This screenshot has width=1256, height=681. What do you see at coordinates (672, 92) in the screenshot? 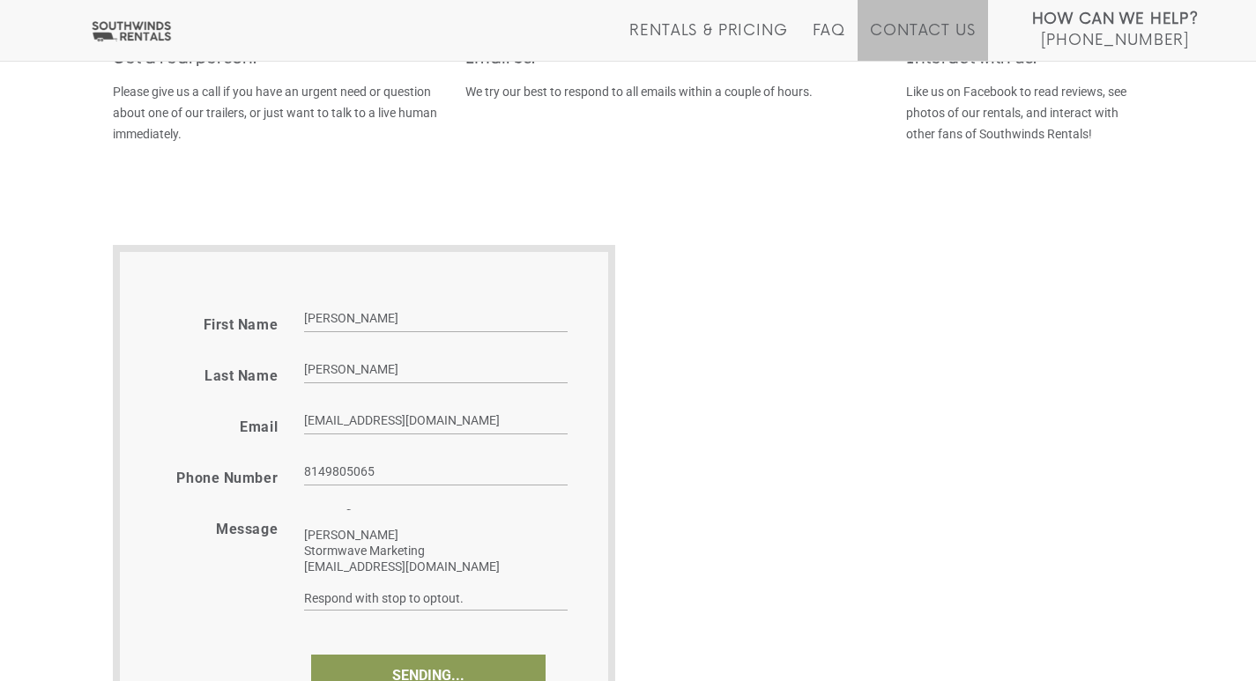
I see `p: We try our best to respond to all emails within a couple of hours.` at bounding box center [672, 92].